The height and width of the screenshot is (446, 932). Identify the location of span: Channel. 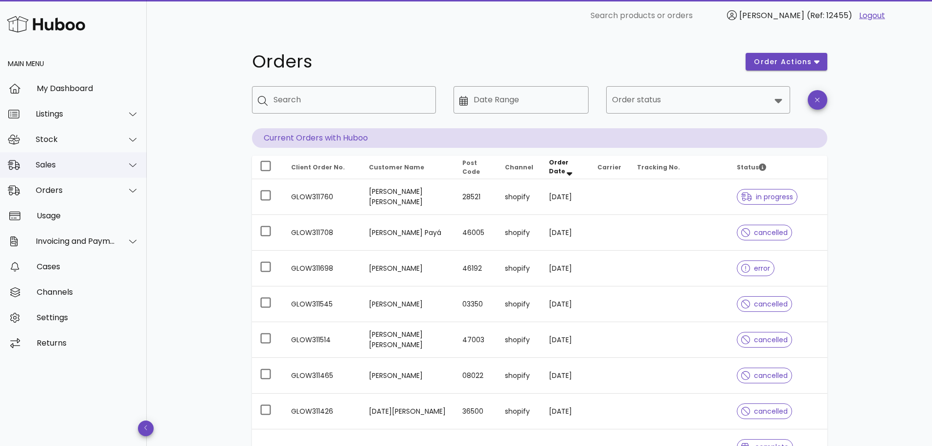
(519, 167).